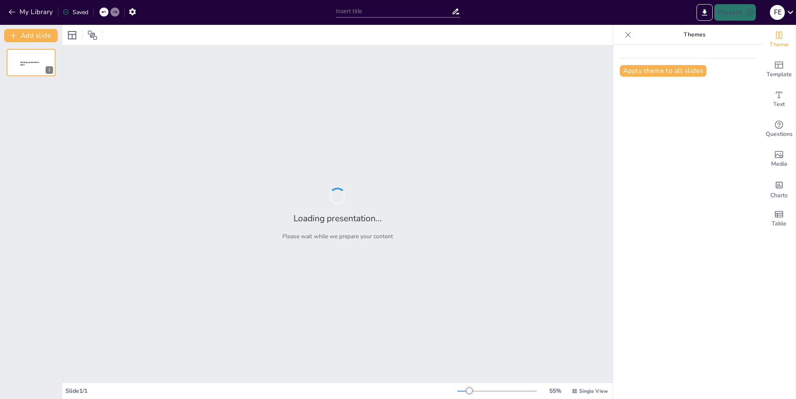  I want to click on span: Single View, so click(593, 391).